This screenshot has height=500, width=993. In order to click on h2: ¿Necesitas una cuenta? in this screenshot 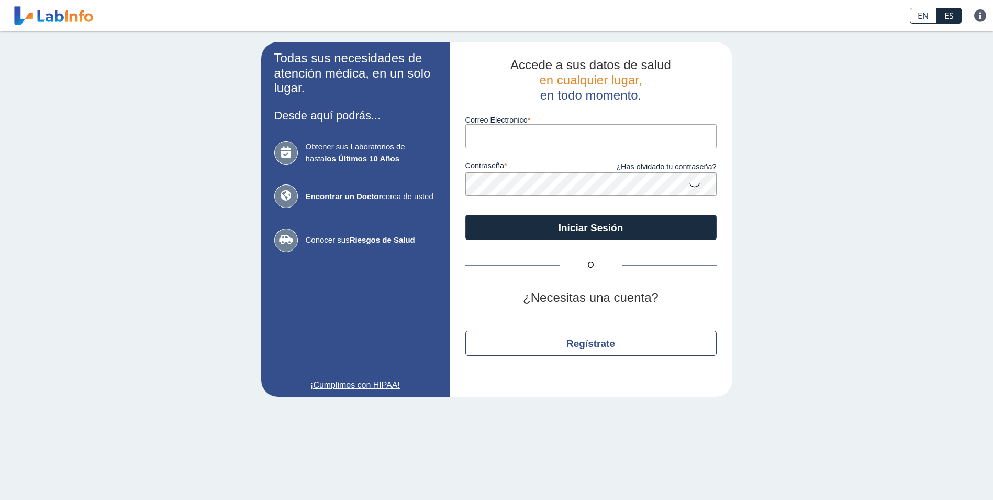, I will do `click(591, 297)`.